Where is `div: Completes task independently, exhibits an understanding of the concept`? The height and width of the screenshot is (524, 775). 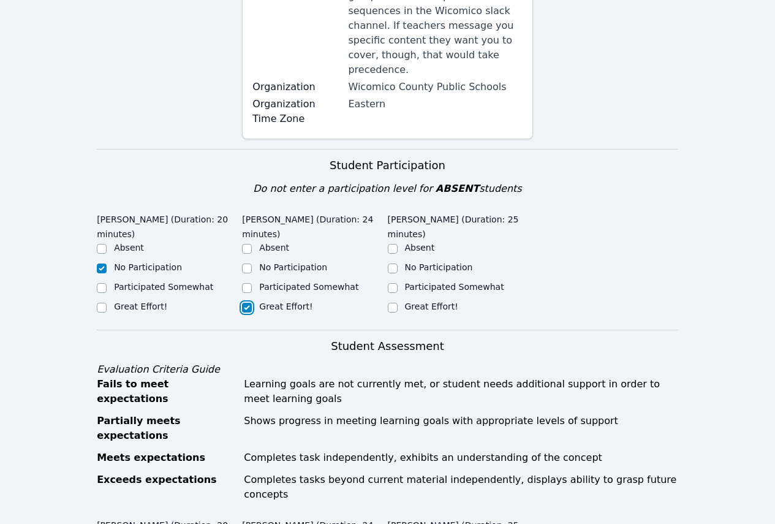 div: Completes task independently, exhibits an understanding of the concept is located at coordinates (461, 458).